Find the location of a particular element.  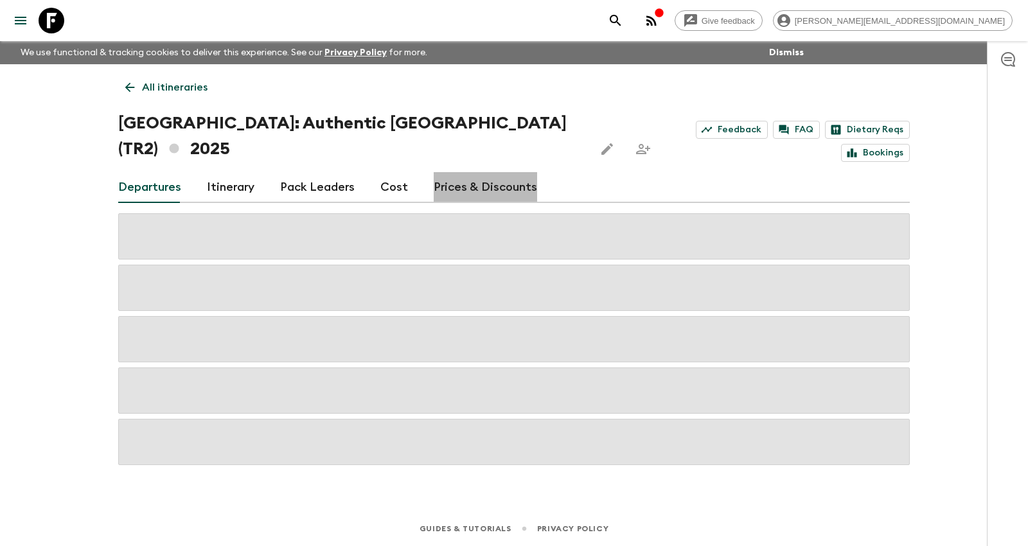

span: Share this itinerary is located at coordinates (643, 149).